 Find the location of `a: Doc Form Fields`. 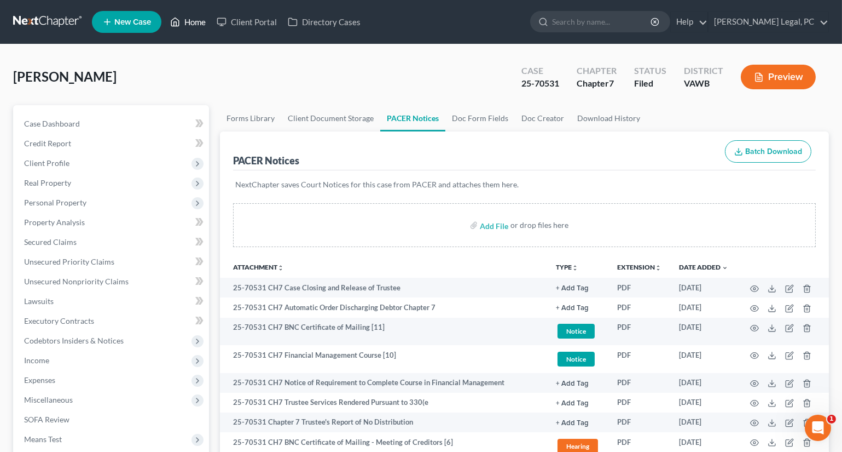

a: Doc Form Fields is located at coordinates (480, 118).